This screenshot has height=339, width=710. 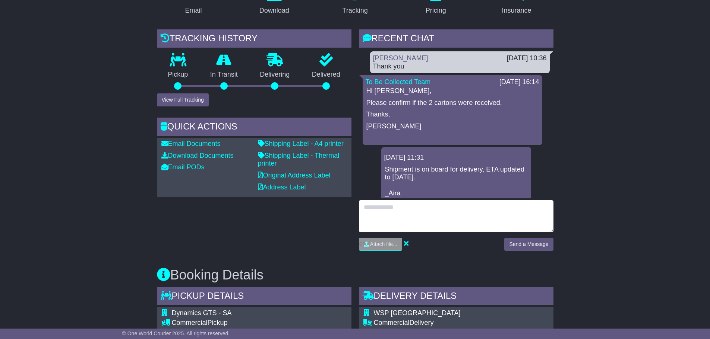 What do you see at coordinates (256, 323) in the screenshot?
I see `div: Pickup` at bounding box center [256, 323].